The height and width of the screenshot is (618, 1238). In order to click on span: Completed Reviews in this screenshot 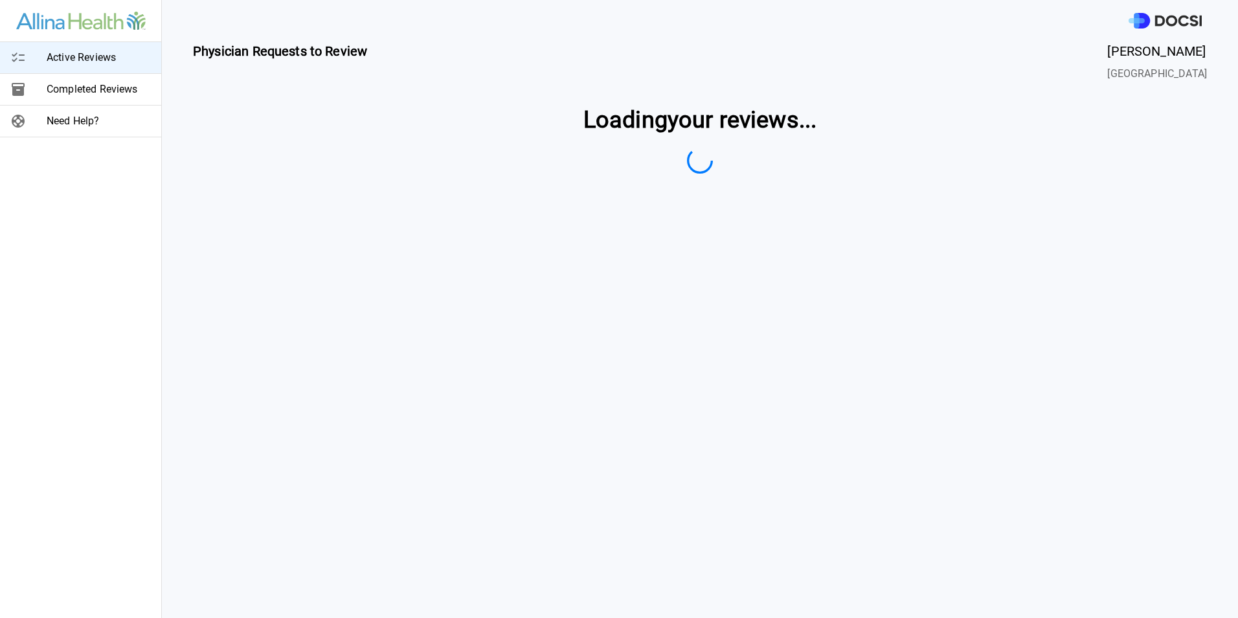, I will do `click(98, 89)`.